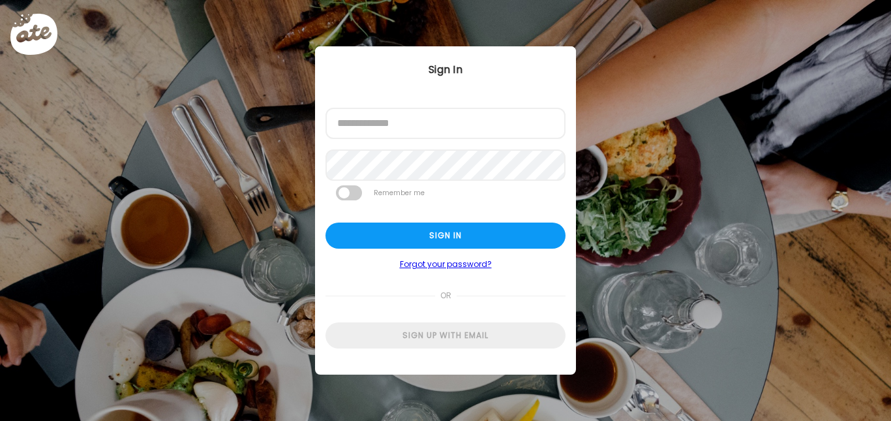 This screenshot has height=421, width=891. What do you see at coordinates (445, 70) in the screenshot?
I see `div: Sign In` at bounding box center [445, 70].